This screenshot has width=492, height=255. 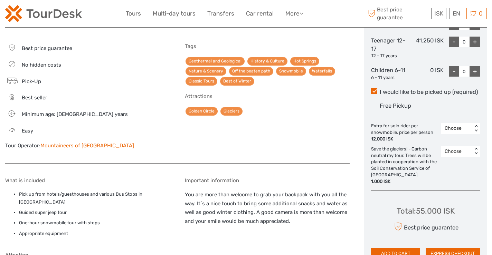 I want to click on a: Tours, so click(x=133, y=13).